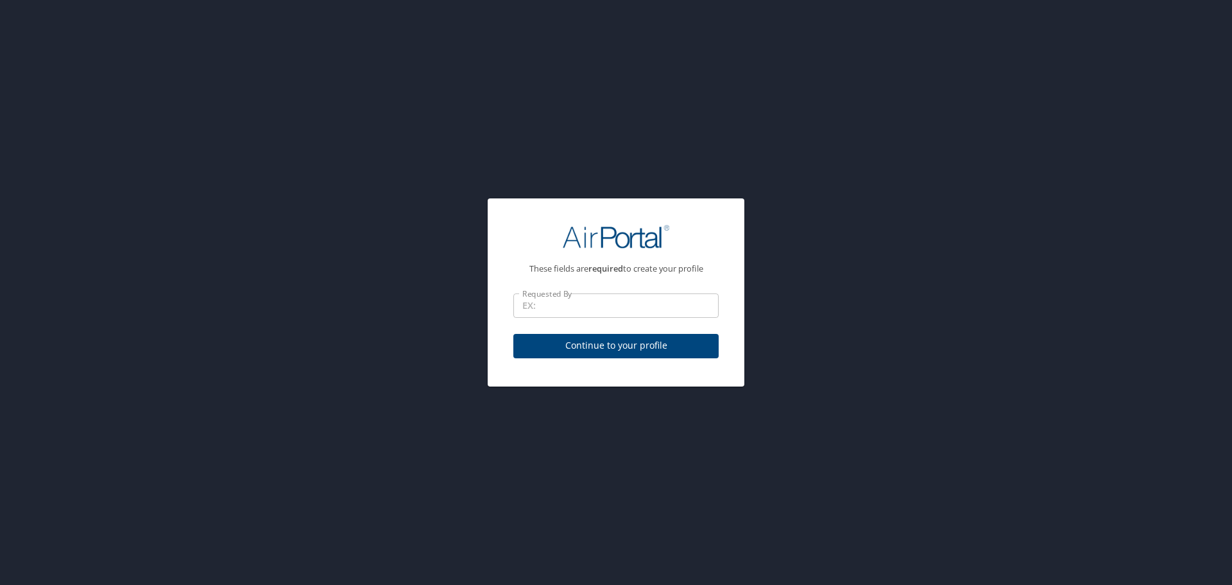  Describe the element at coordinates (606, 268) in the screenshot. I see `strong: required` at that location.